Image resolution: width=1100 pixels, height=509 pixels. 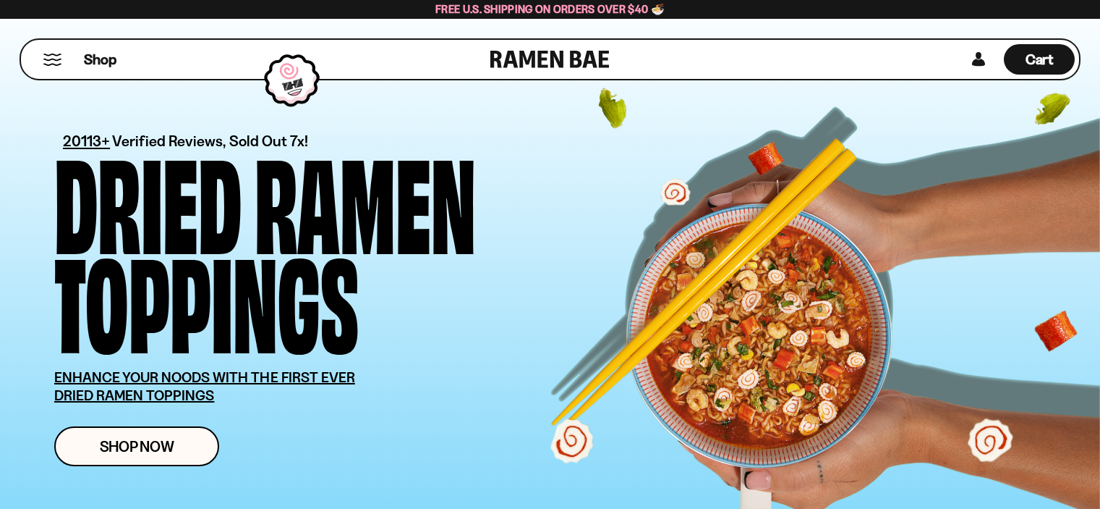 I want to click on div: Ramen, so click(x=365, y=197).